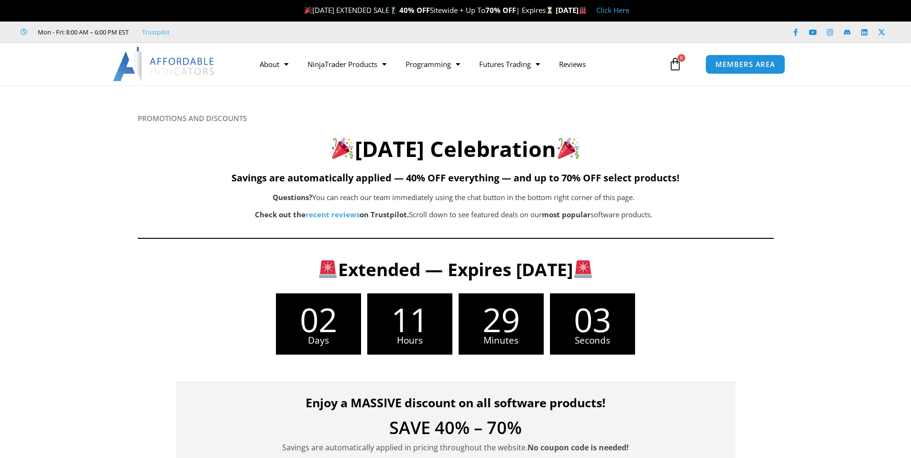 The image size is (911, 458). What do you see at coordinates (510, 64) in the screenshot?
I see `a: Futures Trading` at bounding box center [510, 64].